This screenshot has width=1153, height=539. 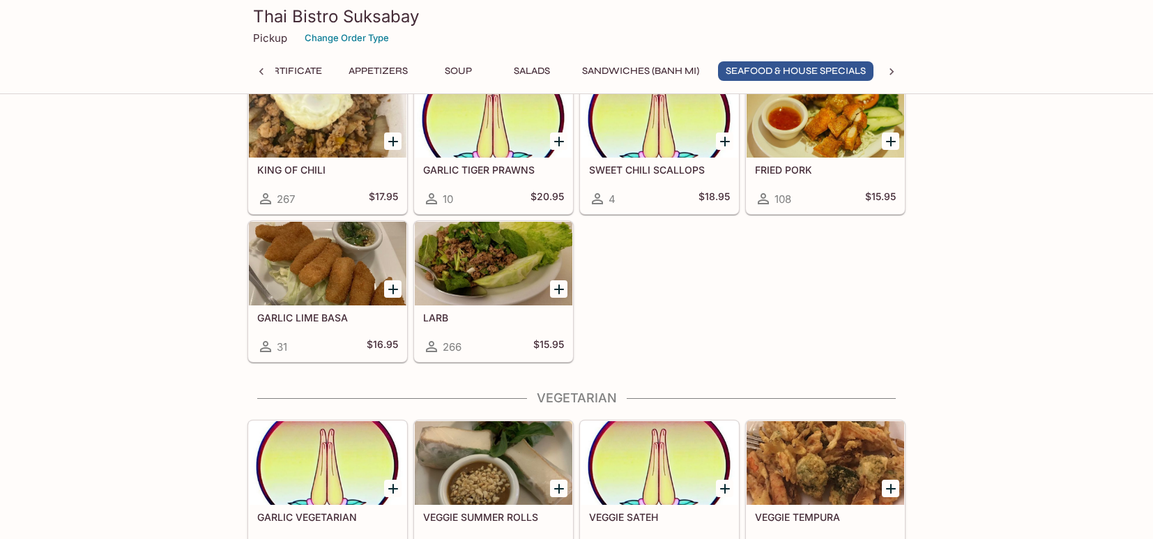 What do you see at coordinates (576, 398) in the screenshot?
I see `h4: Vegetarian` at bounding box center [576, 398].